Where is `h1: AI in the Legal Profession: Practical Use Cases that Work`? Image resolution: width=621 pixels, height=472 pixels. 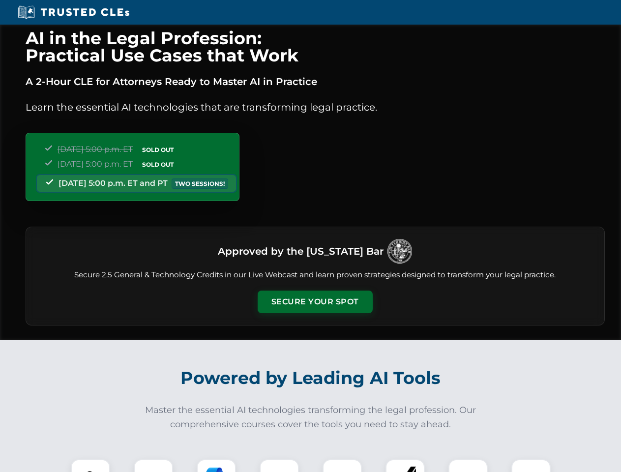 h1: AI in the Legal Profession: Practical Use Cases that Work is located at coordinates (315, 47).